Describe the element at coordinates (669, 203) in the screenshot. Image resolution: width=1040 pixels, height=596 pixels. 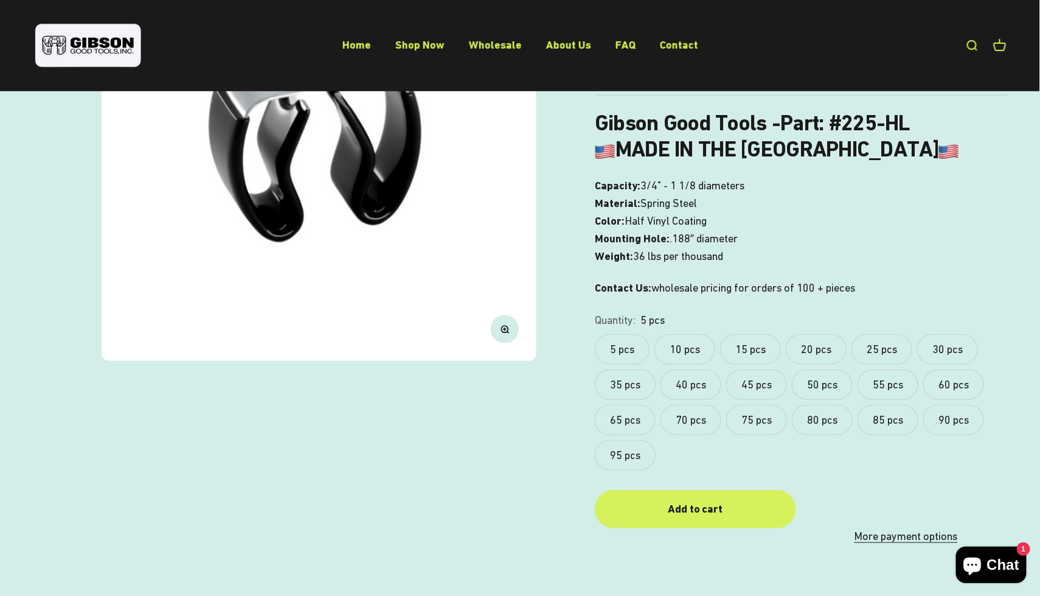
I see `span: Spring Steel` at that location.